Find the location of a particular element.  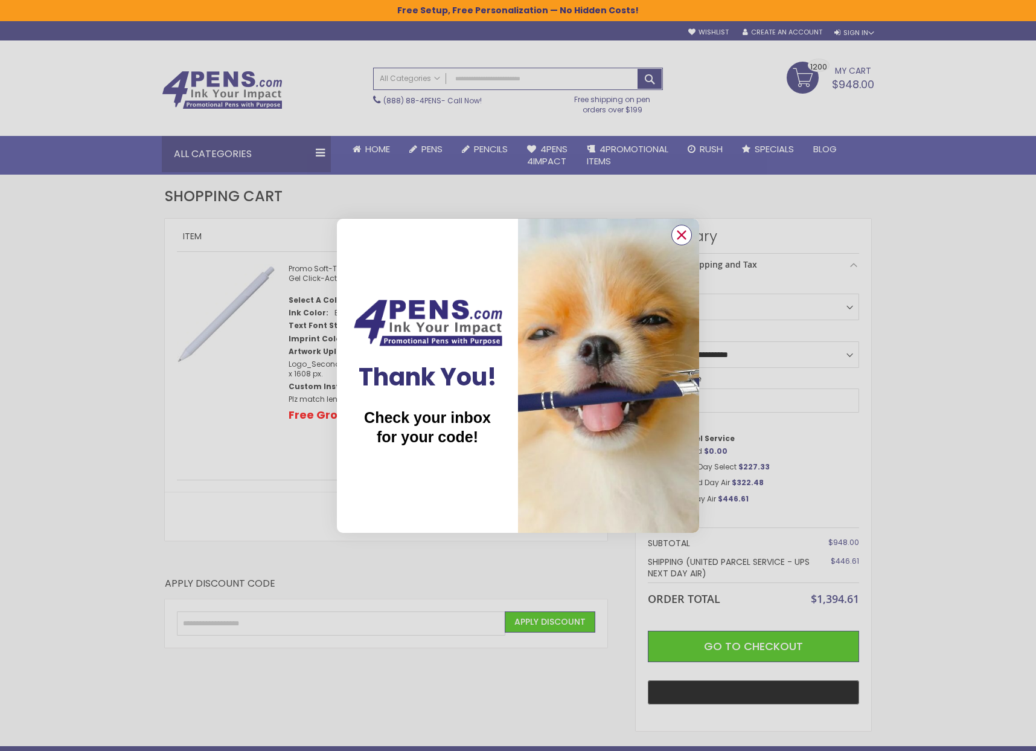

img: b2d7038a-49cb-4a70-a7cc-c7b8314b33fd.jpeg is located at coordinates (609, 376).